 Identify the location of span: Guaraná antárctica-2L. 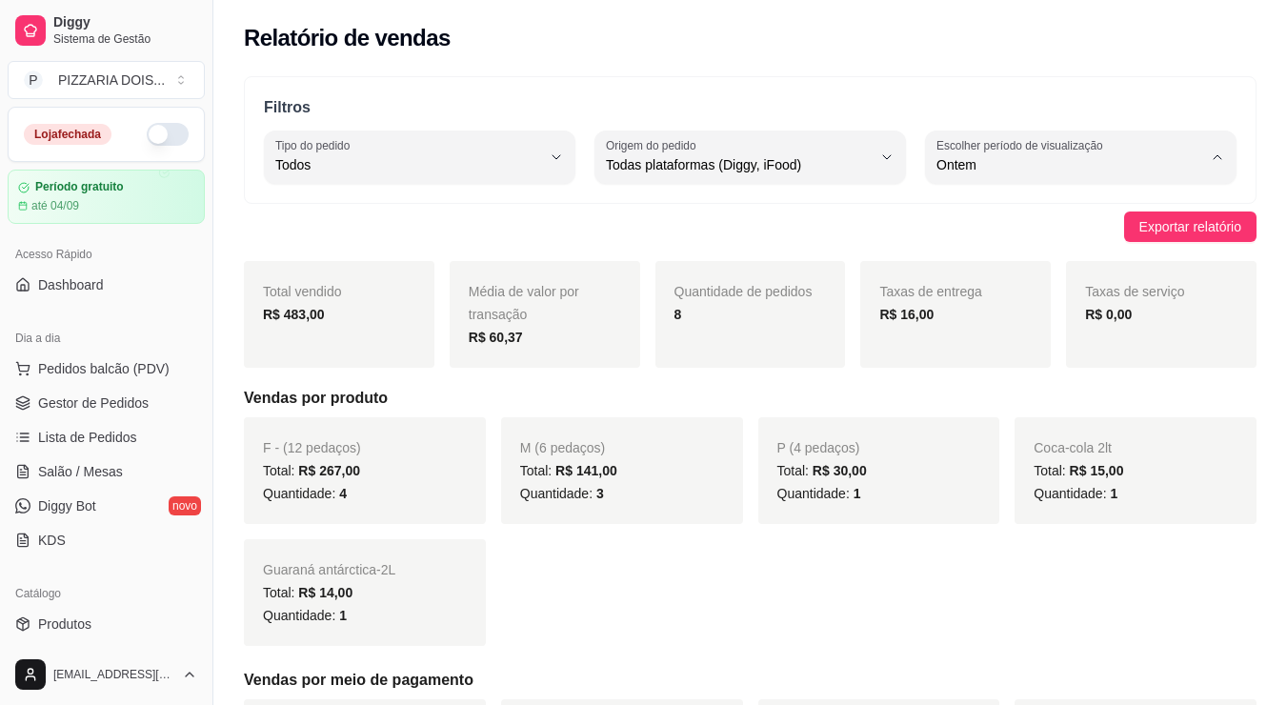
(329, 569).